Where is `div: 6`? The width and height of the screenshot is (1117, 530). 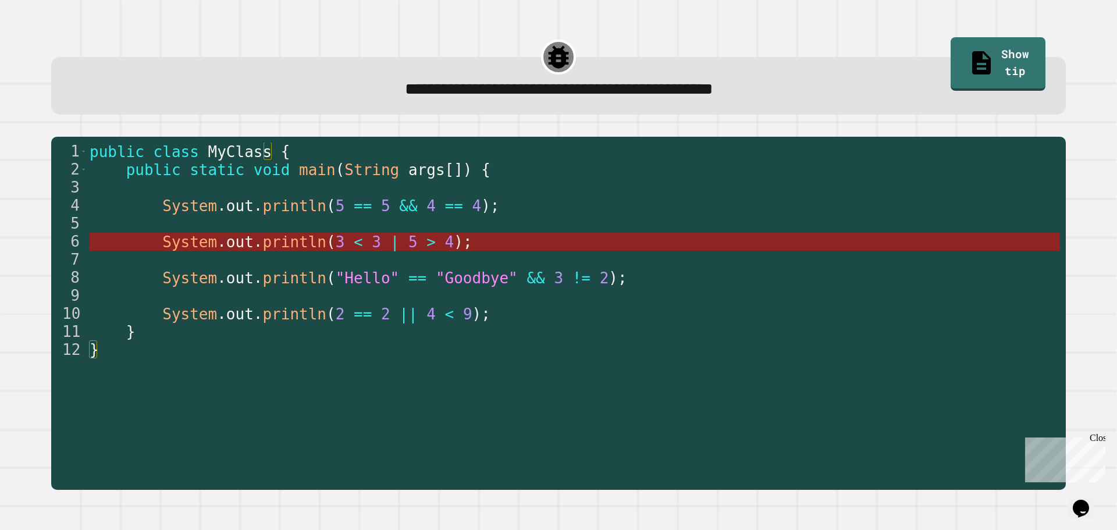 div: 6 is located at coordinates (69, 241).